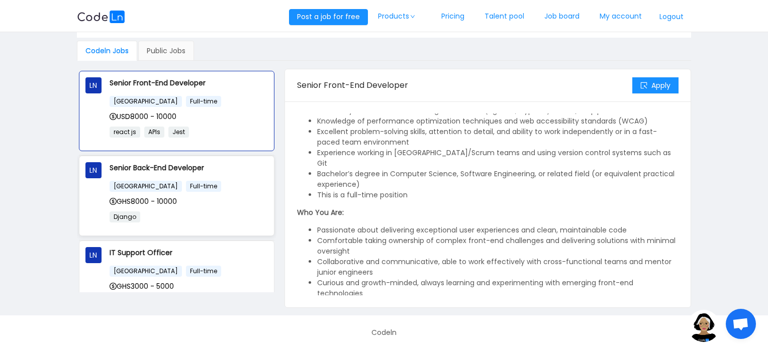 The width and height of the screenshot is (768, 349). I want to click on span: USD8000 - 10000, so click(143, 117).